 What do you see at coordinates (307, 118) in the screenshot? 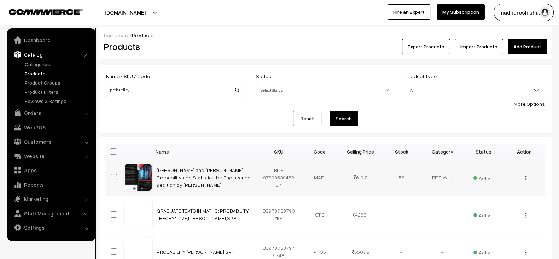
I see `a: Reset` at bounding box center [307, 118].